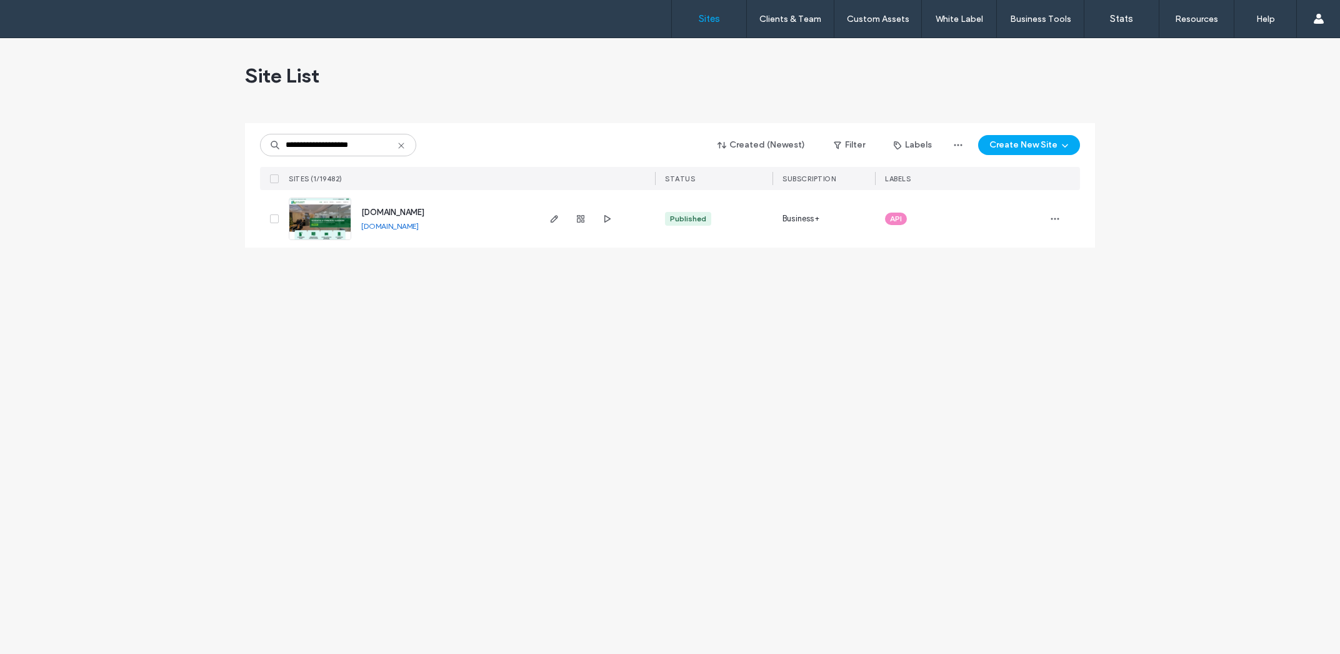  What do you see at coordinates (688, 219) in the screenshot?
I see `div: Published` at bounding box center [688, 219].